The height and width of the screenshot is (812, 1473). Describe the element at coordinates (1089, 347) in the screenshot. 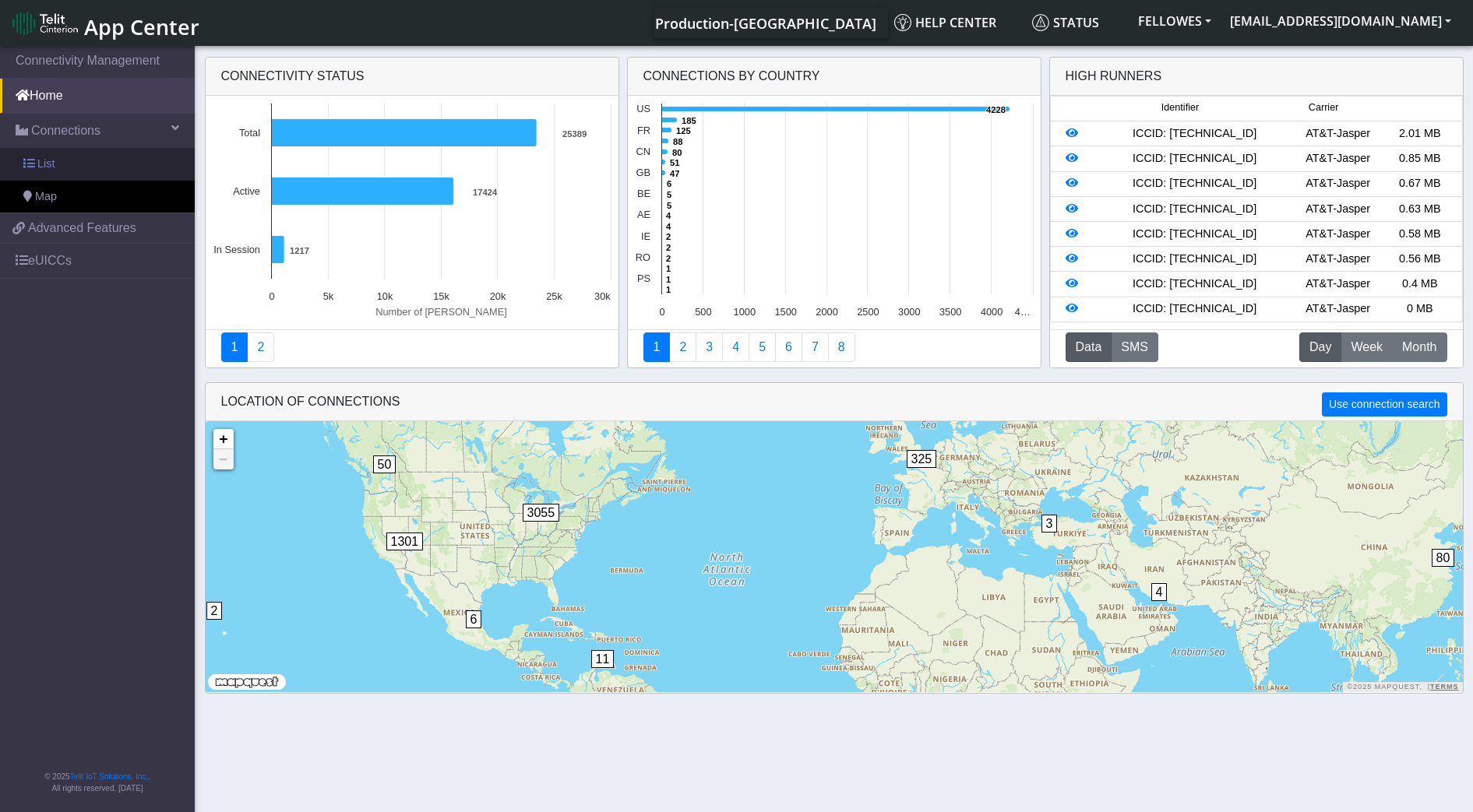

I see `button: Data` at that location.